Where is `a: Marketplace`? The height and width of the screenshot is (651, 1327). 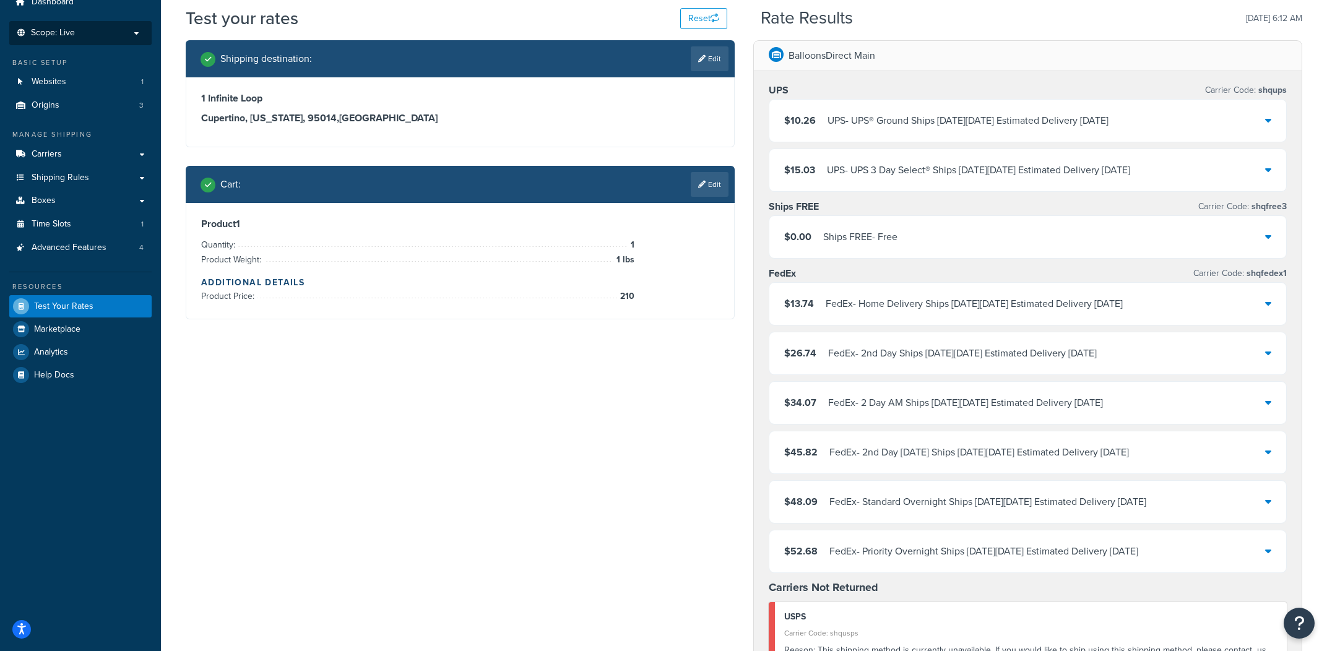
a: Marketplace is located at coordinates (80, 329).